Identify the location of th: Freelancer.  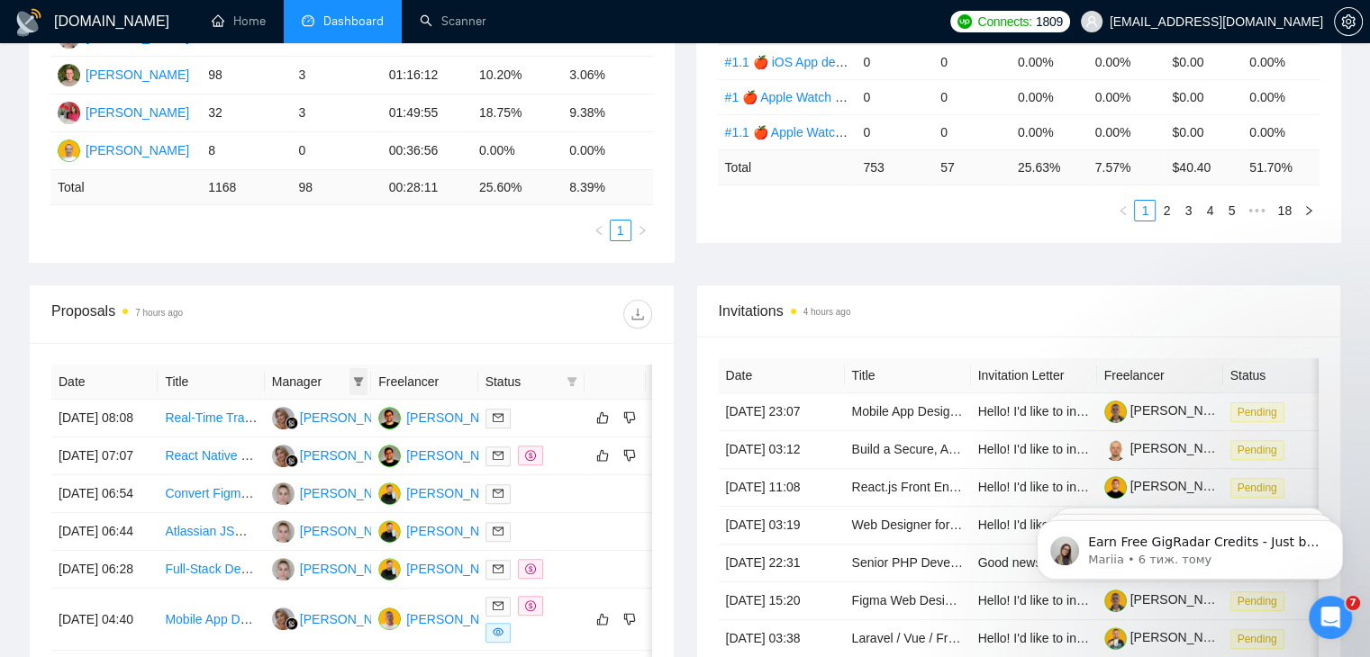
(424, 382).